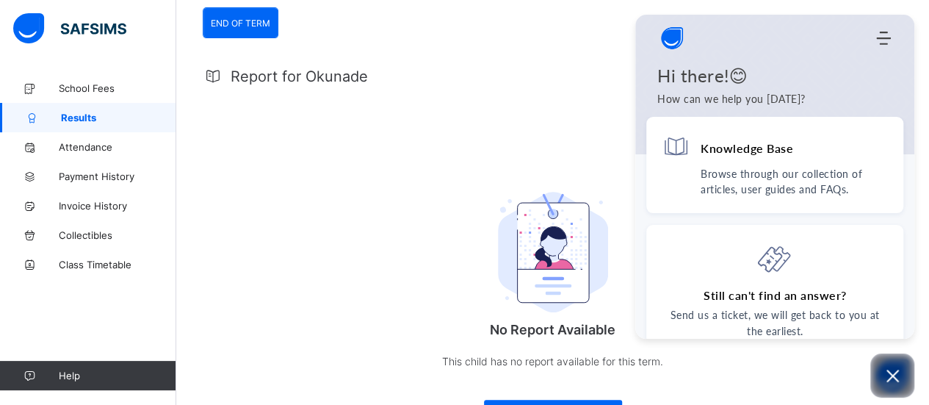  I want to click on p: Send us a ticket, we will get back to you at the earliest., so click(775, 323).